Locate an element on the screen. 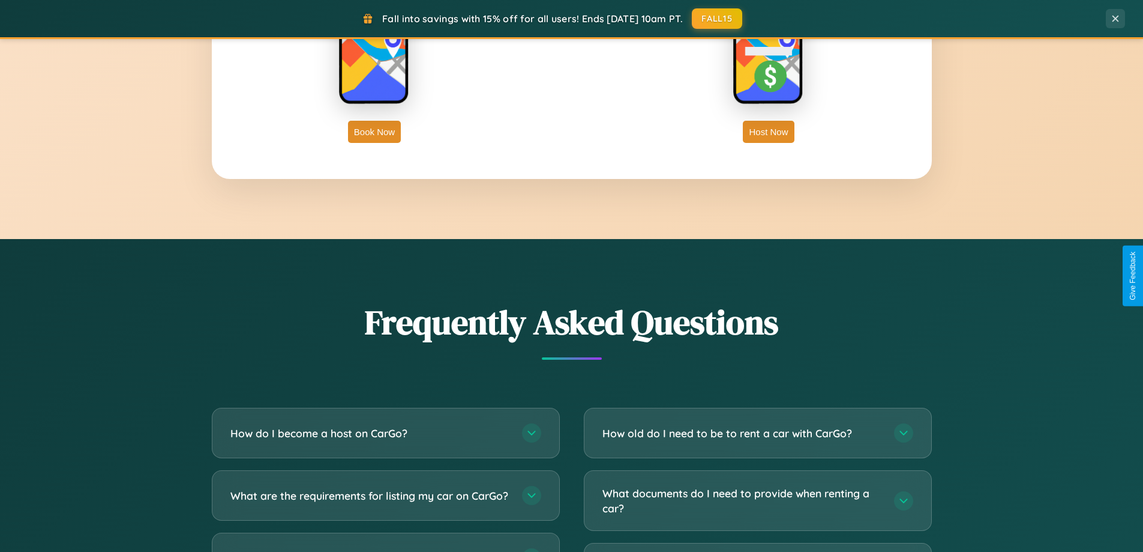 Image resolution: width=1143 pixels, height=552 pixels. h3: How old do I need to be to rent a car with CarGo? is located at coordinates (742, 433).